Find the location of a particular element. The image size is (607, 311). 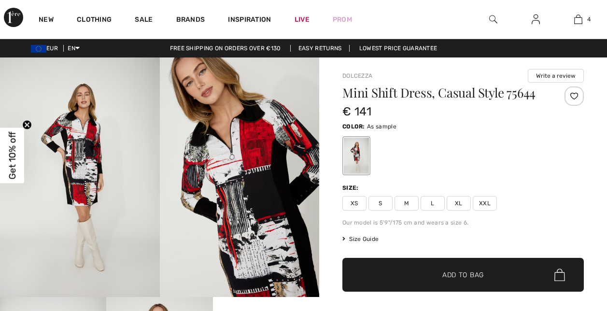

img: Euro is located at coordinates (39, 49).